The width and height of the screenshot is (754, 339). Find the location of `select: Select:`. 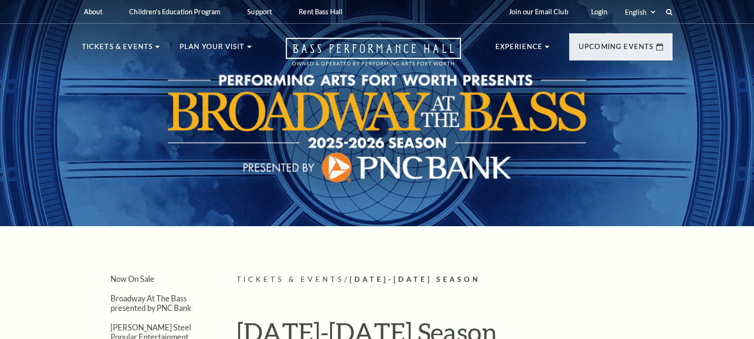

select: Select: is located at coordinates (640, 12).